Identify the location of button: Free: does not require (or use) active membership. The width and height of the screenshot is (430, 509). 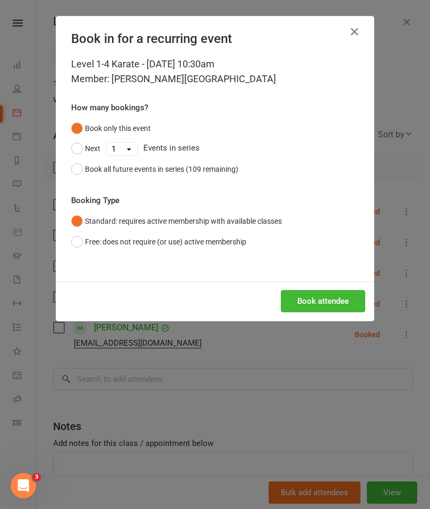
(159, 242).